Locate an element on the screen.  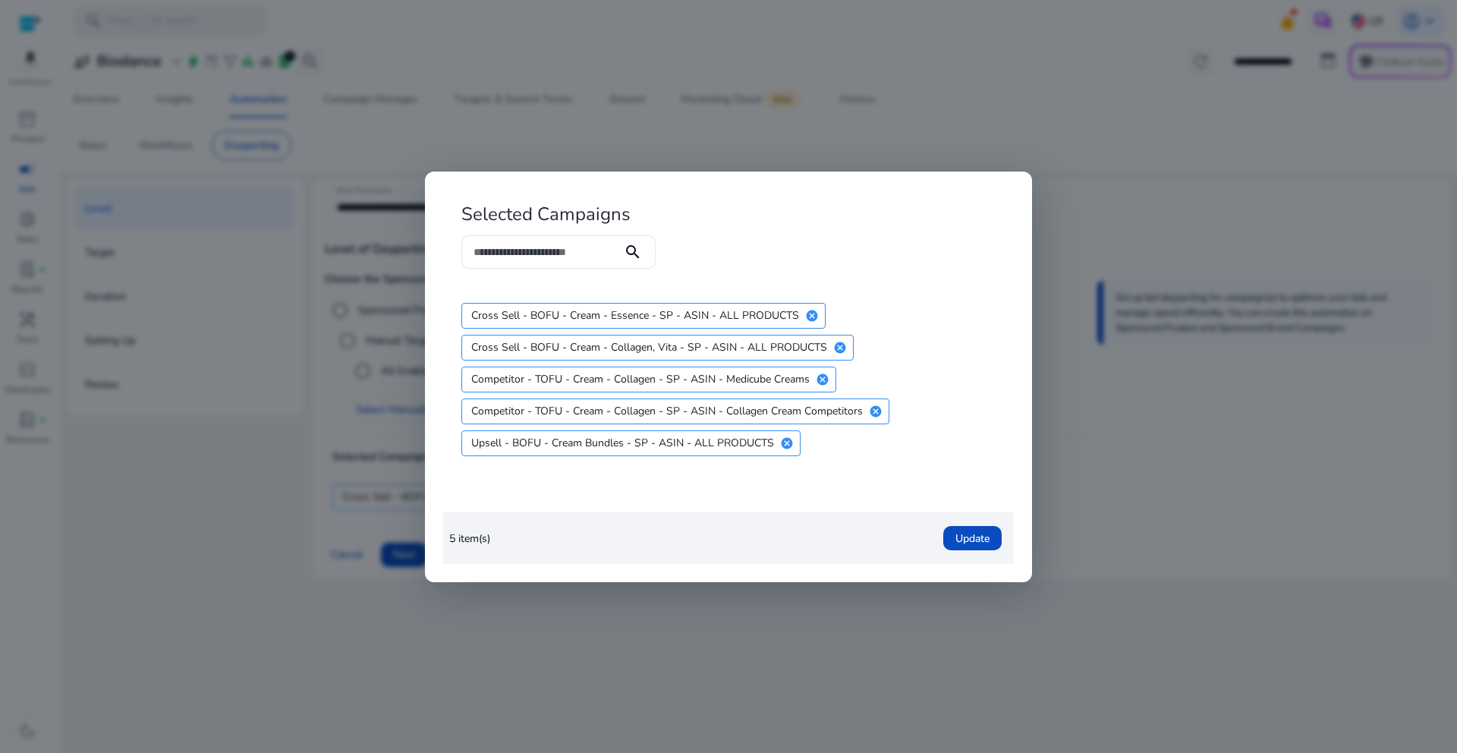
span: Competitor - TOFU - Cream - Collagen - SP - ASIN - Medicube Creams is located at coordinates (640, 379).